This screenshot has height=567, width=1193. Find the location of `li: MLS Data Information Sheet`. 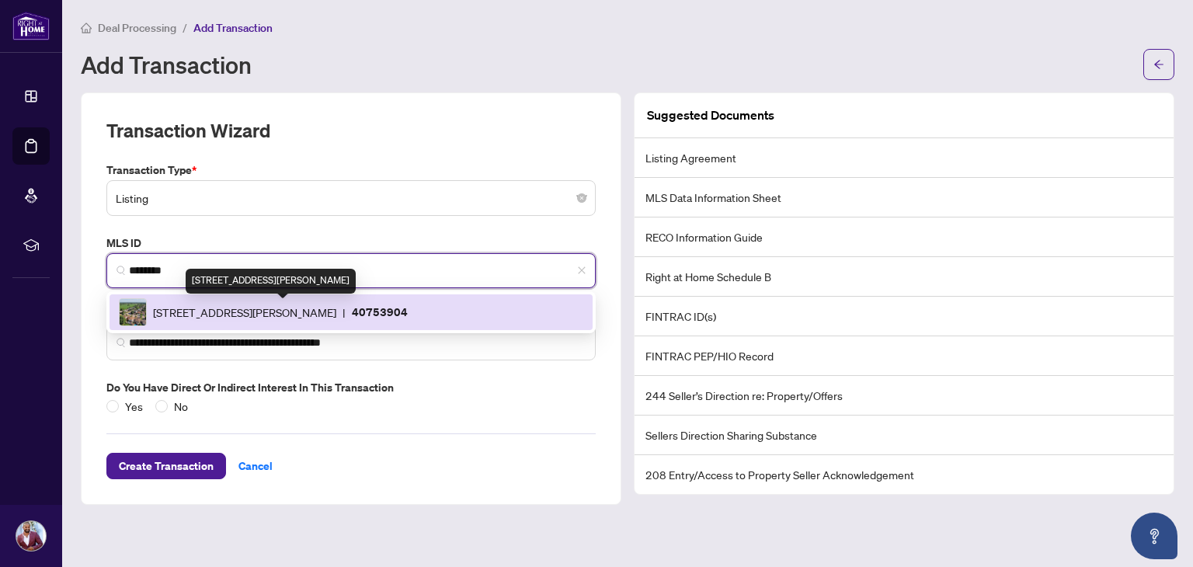

li: MLS Data Information Sheet is located at coordinates (904, 197).